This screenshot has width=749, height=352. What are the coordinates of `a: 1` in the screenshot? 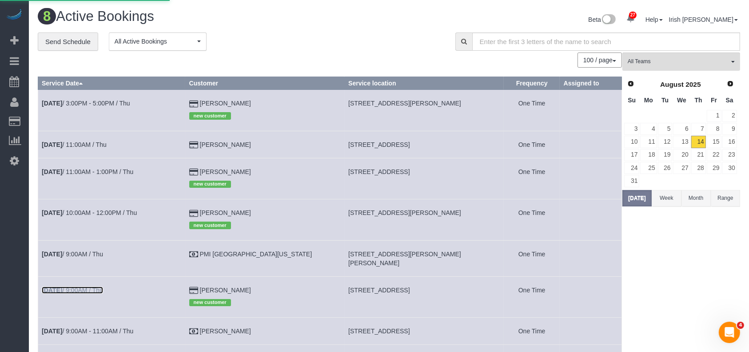 It's located at (714, 116).